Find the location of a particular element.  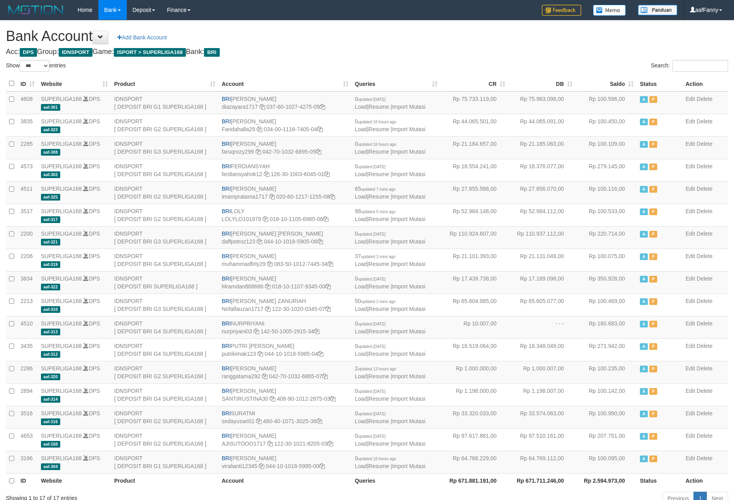

span: aaf-301 is located at coordinates (50, 107).